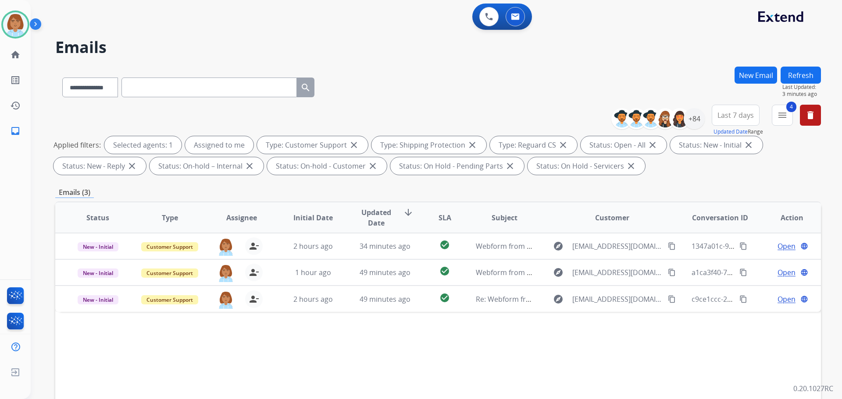 The width and height of the screenshot is (842, 399). I want to click on span: Updated Date, so click(376, 218).